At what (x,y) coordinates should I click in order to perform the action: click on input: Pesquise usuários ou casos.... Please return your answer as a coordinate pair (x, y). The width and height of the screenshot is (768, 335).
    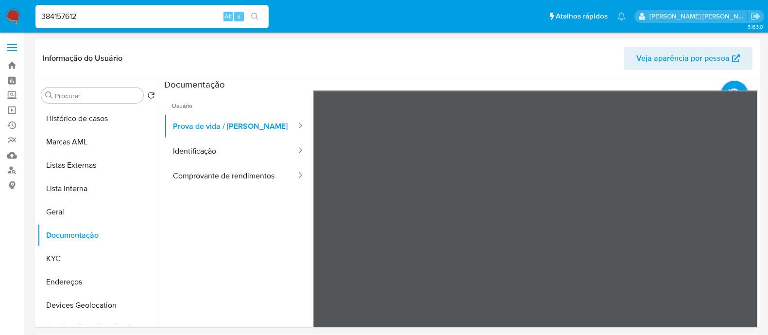
    Looking at the image, I should click on (152, 17).